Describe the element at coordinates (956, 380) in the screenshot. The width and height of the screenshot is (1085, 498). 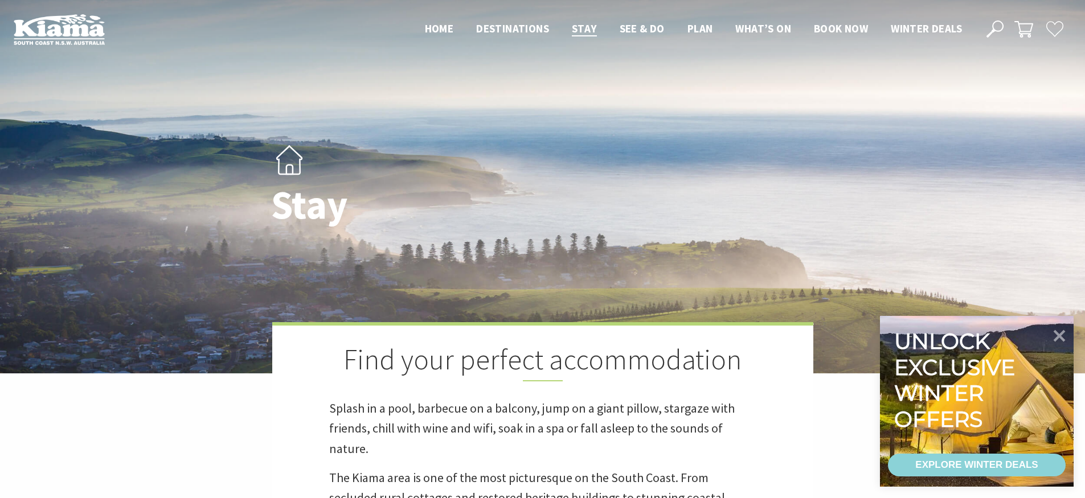
I see `div: Unlock exclusive winter offers` at that location.